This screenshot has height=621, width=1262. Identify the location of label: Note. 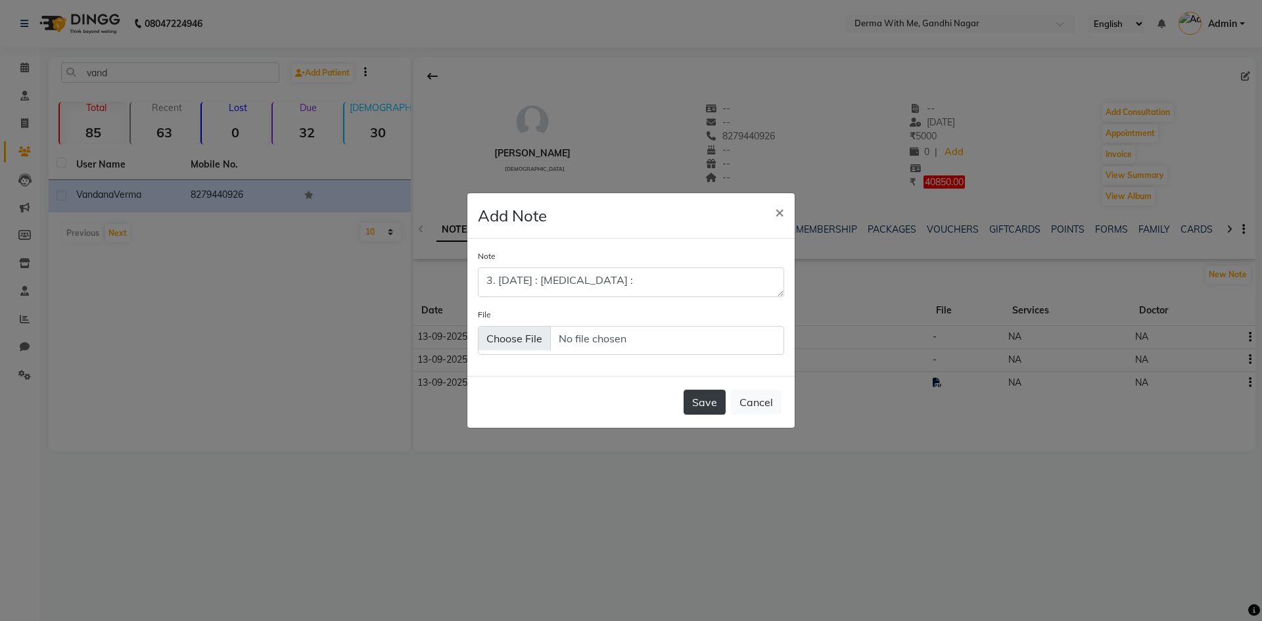
(486, 256).